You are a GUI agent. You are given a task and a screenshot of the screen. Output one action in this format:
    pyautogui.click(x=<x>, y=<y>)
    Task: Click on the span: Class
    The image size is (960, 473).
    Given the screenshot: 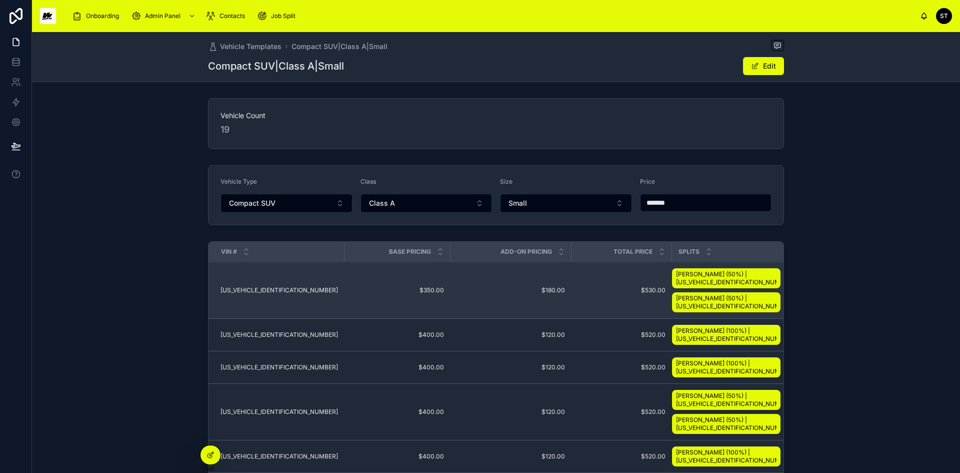 What is the action you would take?
    pyautogui.click(x=368, y=181)
    